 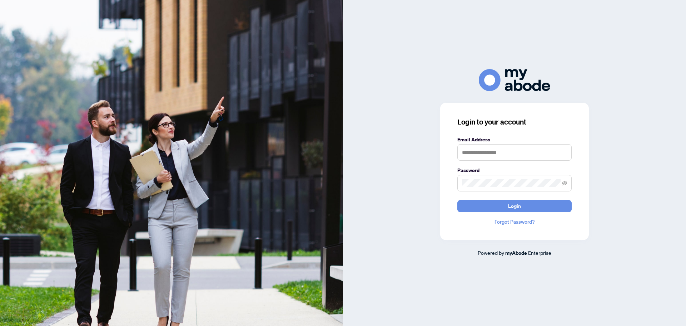 What do you see at coordinates (515, 206) in the screenshot?
I see `button: Login` at bounding box center [515, 206].